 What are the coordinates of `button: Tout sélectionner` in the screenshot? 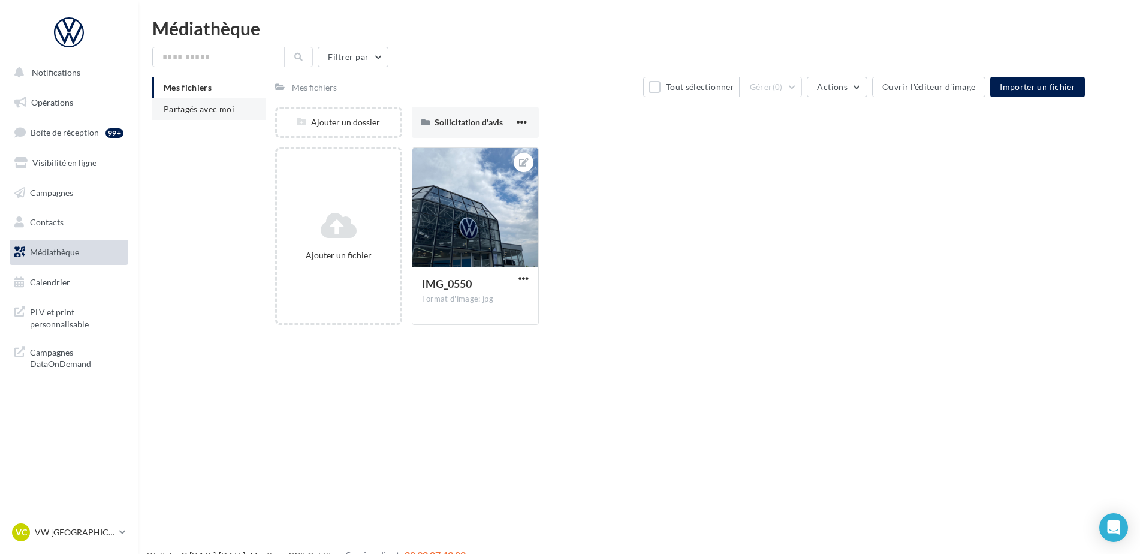 It's located at (691, 87).